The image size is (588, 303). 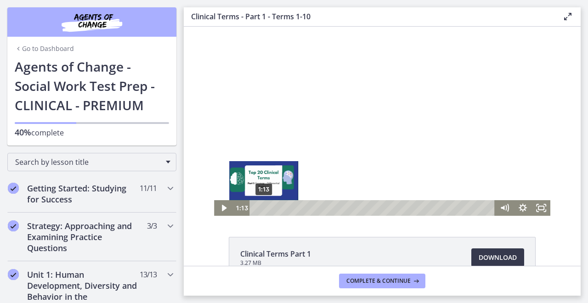 I want to click on span: 13 / 13, so click(x=148, y=275).